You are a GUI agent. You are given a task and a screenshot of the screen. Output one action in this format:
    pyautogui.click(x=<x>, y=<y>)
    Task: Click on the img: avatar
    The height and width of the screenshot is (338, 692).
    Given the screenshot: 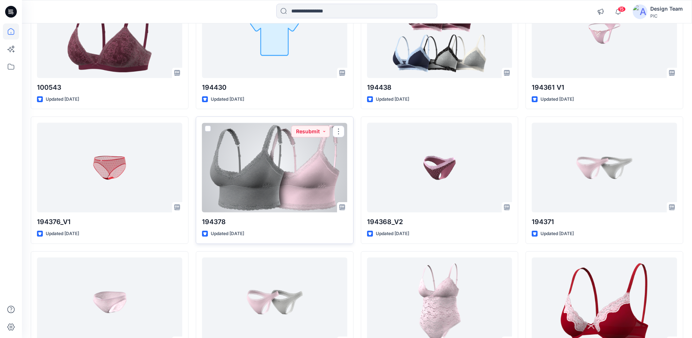 What is the action you would take?
    pyautogui.click(x=640, y=12)
    